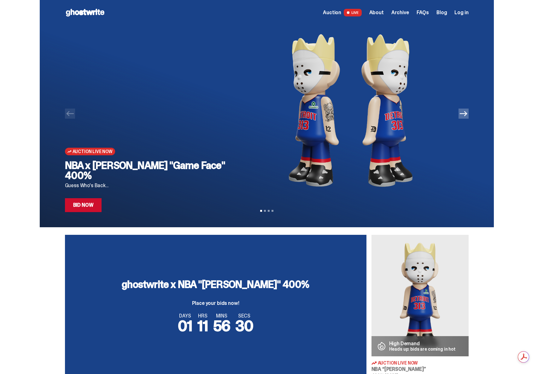  Describe the element at coordinates (377, 13) in the screenshot. I see `a: About` at that location.